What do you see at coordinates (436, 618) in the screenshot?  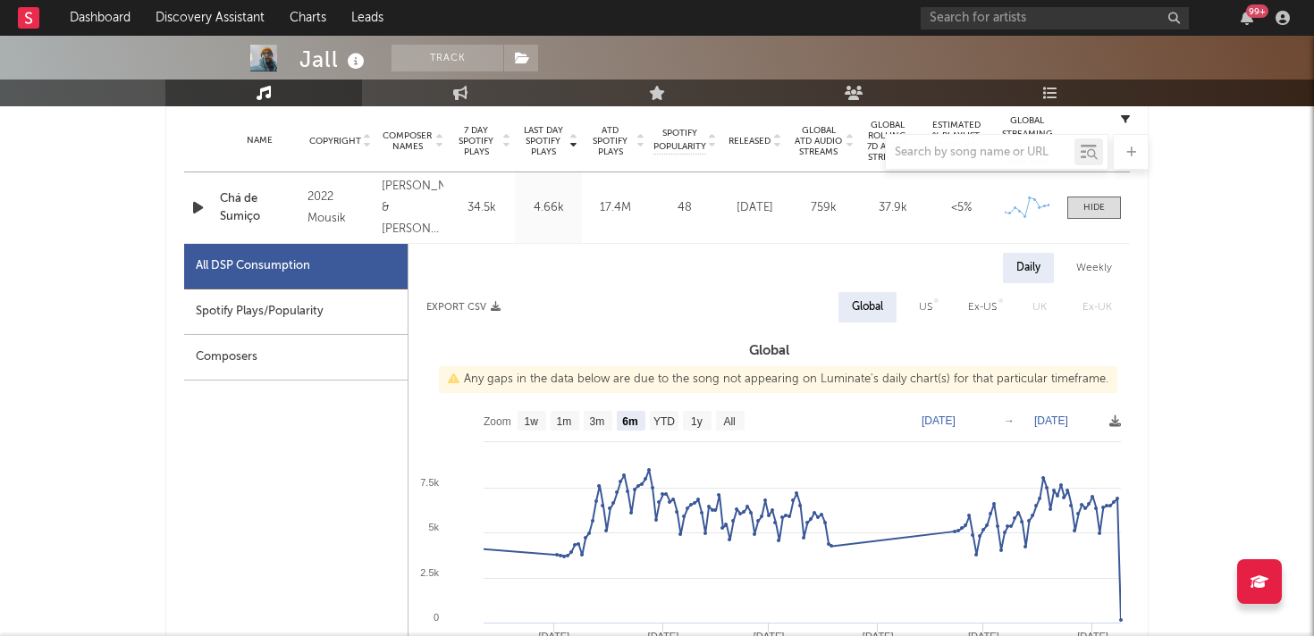 I see `text: 0` at bounding box center [436, 618].